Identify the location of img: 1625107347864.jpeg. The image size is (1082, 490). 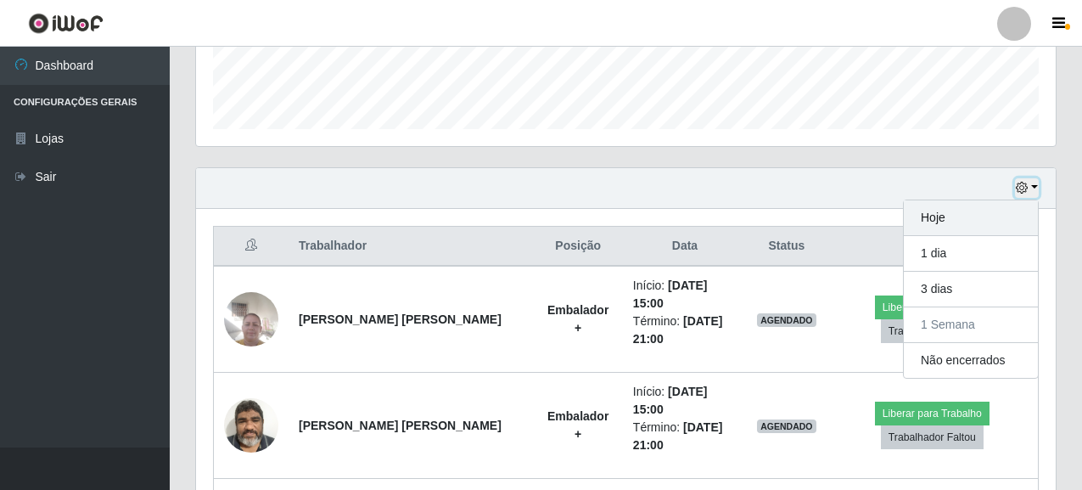
(251, 424).